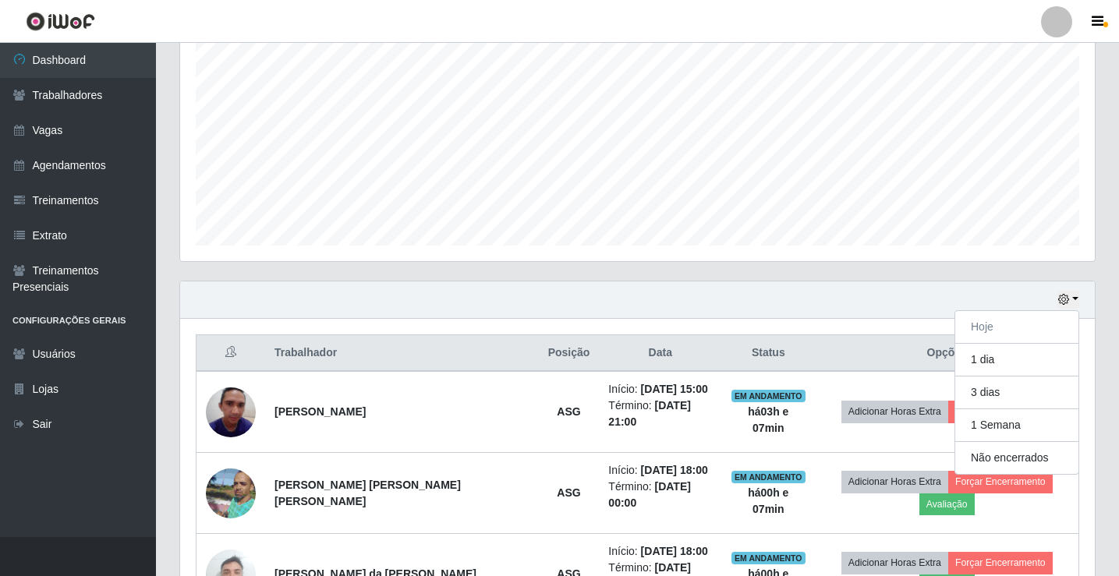  I want to click on button: 1 Semana, so click(1017, 426).